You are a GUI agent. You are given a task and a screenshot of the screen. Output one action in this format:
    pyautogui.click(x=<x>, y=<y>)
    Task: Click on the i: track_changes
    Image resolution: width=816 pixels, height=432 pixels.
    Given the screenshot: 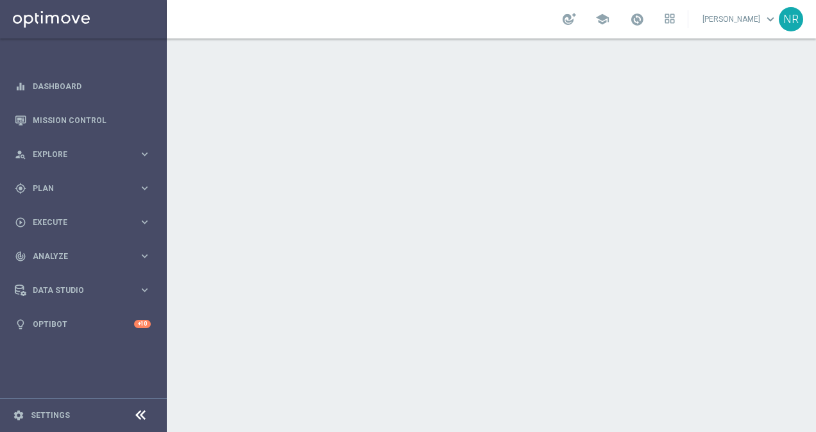 What is the action you would take?
    pyautogui.click(x=21, y=257)
    